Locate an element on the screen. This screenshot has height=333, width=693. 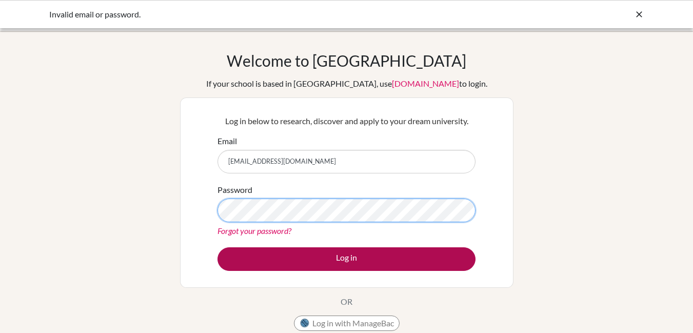
label: Email is located at coordinates (227, 141).